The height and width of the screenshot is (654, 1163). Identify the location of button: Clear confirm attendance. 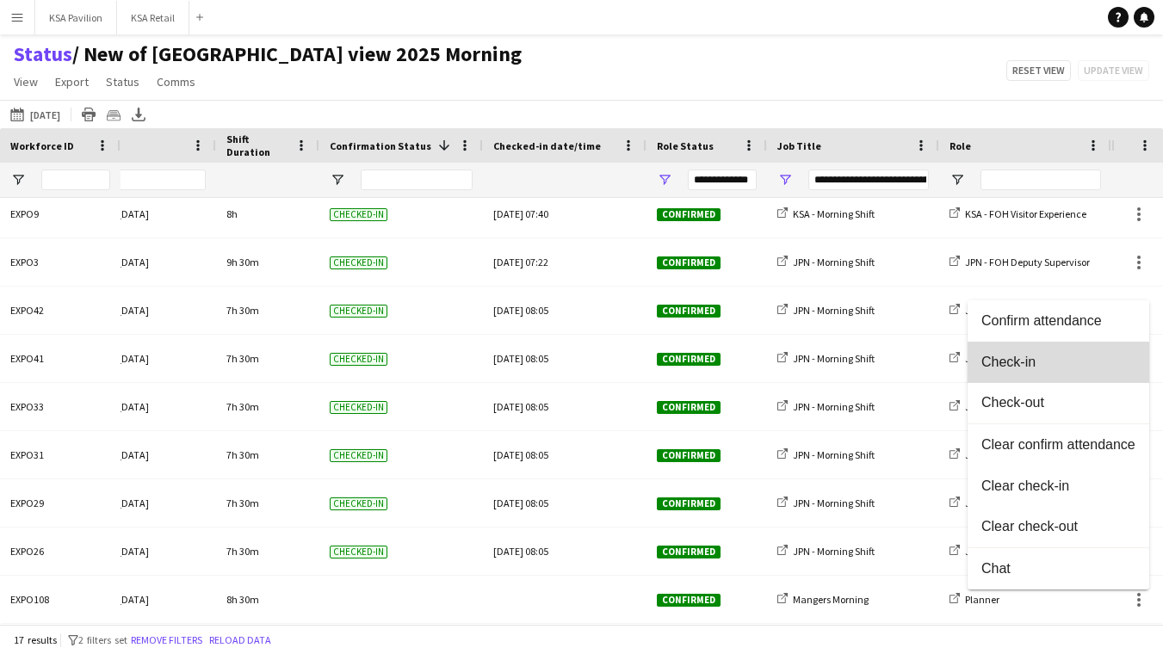
(1058, 445).